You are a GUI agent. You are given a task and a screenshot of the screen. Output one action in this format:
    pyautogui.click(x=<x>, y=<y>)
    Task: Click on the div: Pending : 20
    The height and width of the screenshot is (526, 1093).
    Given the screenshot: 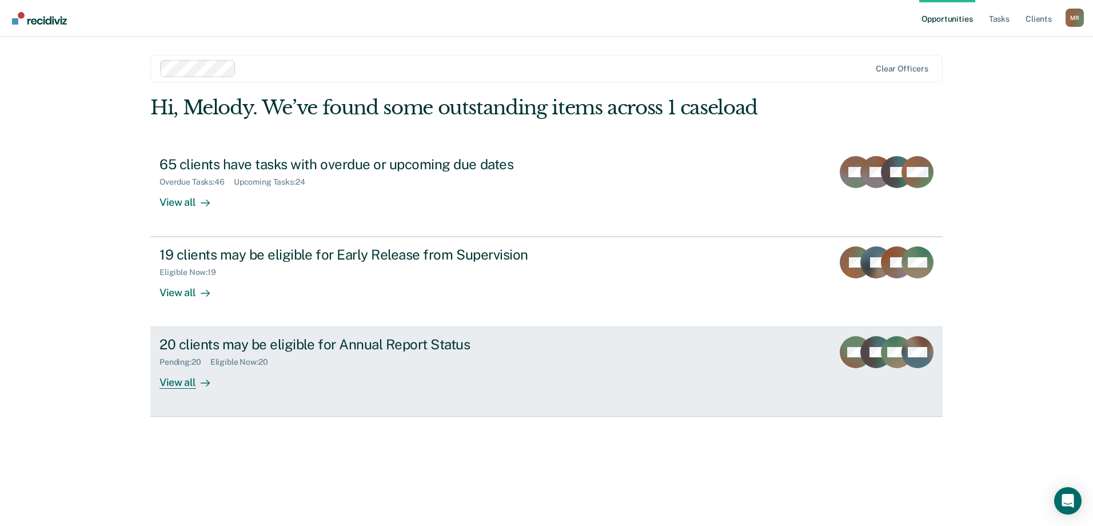 What is the action you would take?
    pyautogui.click(x=185, y=362)
    